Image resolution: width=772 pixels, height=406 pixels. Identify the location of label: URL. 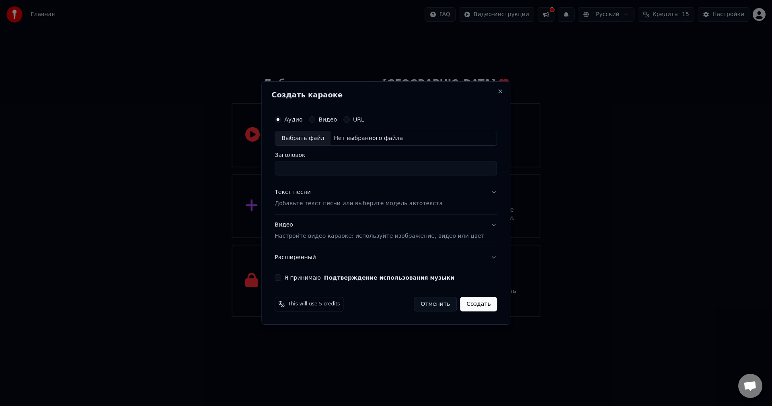
(359, 119).